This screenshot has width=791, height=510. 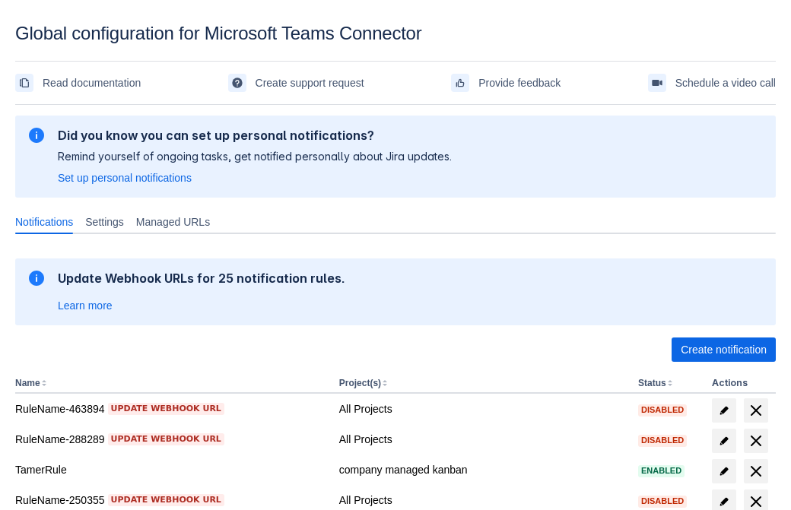 I want to click on span: Notifications, so click(x=44, y=222).